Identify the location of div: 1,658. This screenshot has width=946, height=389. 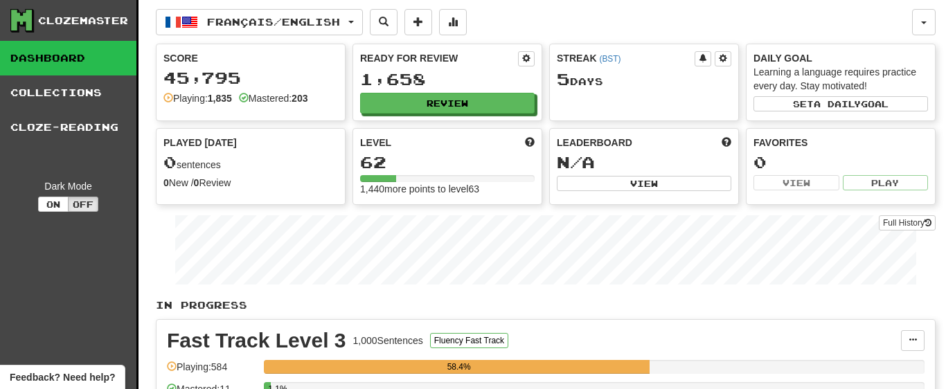
(448, 79).